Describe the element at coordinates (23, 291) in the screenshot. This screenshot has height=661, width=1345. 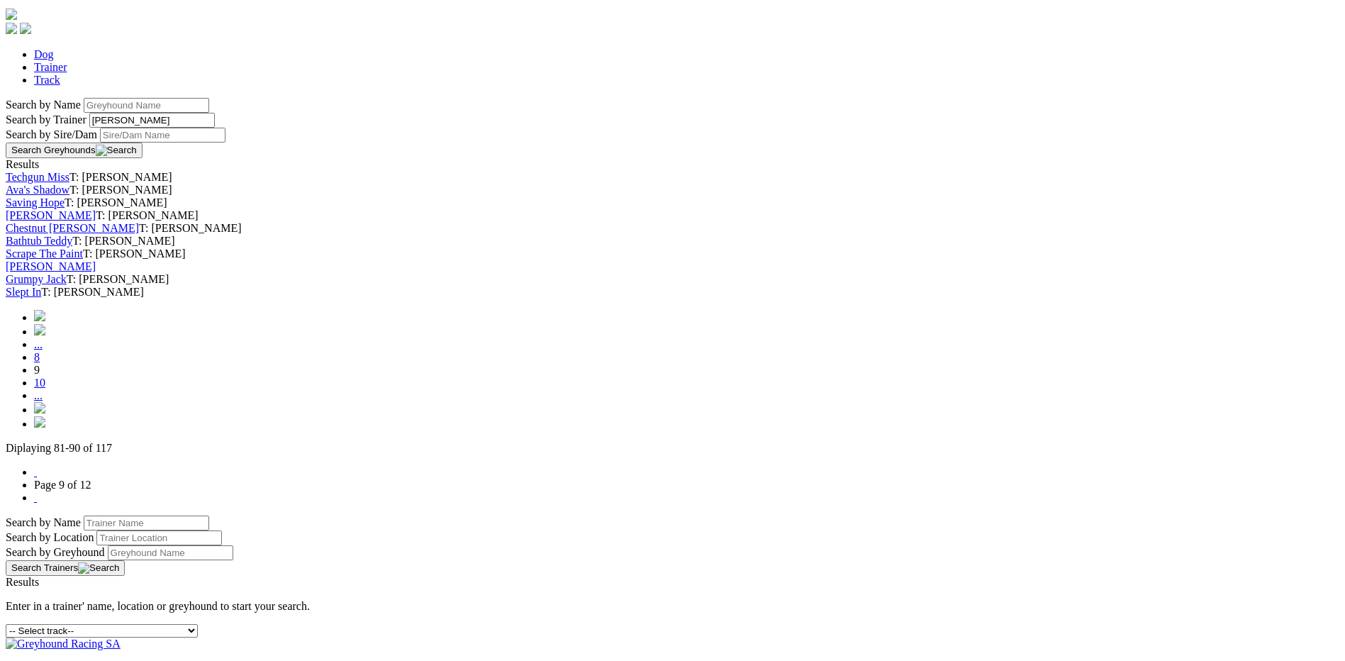
I see `a: Slept In` at that location.